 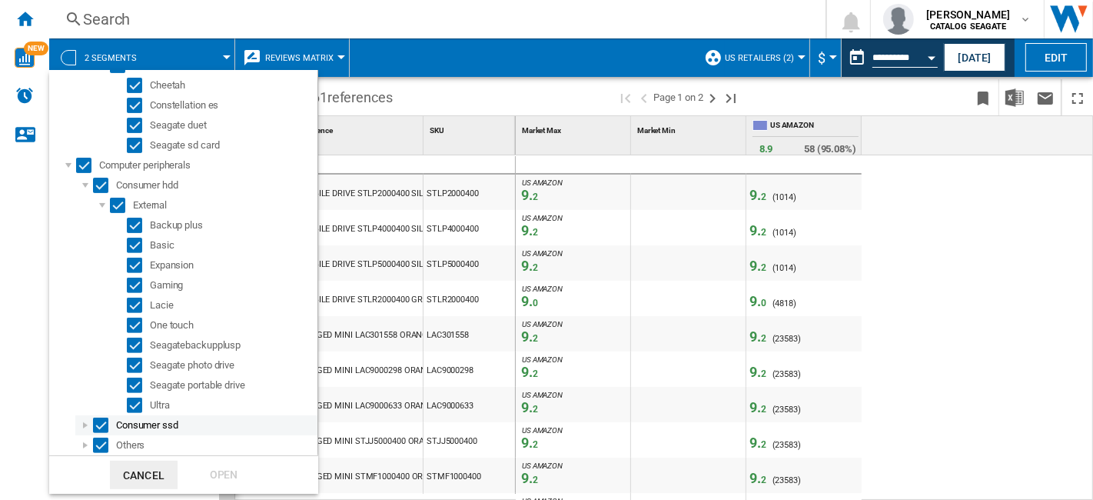 What do you see at coordinates (232, 285) in the screenshot?
I see `div: Gaming` at bounding box center [232, 285].